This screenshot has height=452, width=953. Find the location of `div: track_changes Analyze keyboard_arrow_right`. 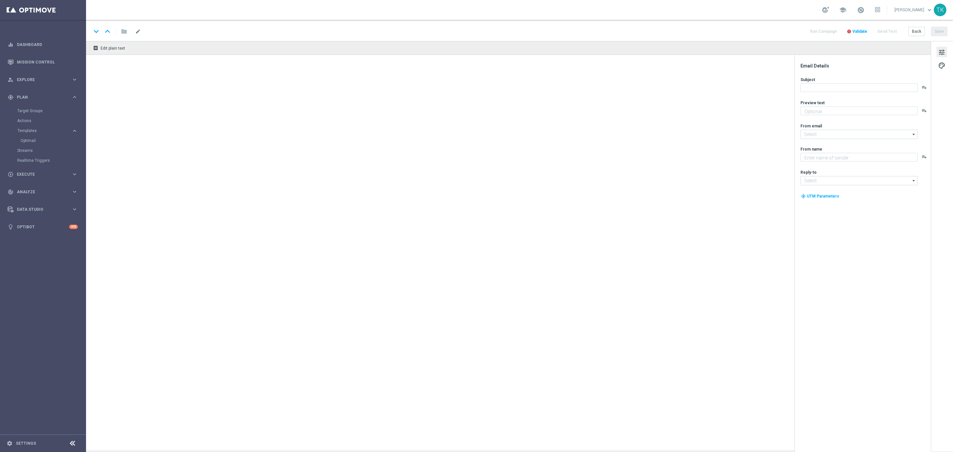

div: track_changes Analyze keyboard_arrow_right is located at coordinates (43, 192).